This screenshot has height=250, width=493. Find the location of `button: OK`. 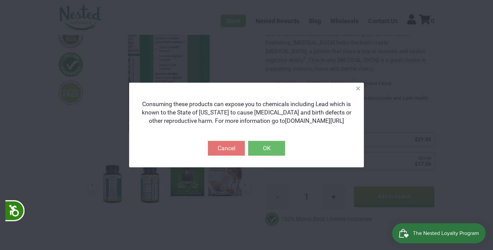

button: OK is located at coordinates (267, 149).